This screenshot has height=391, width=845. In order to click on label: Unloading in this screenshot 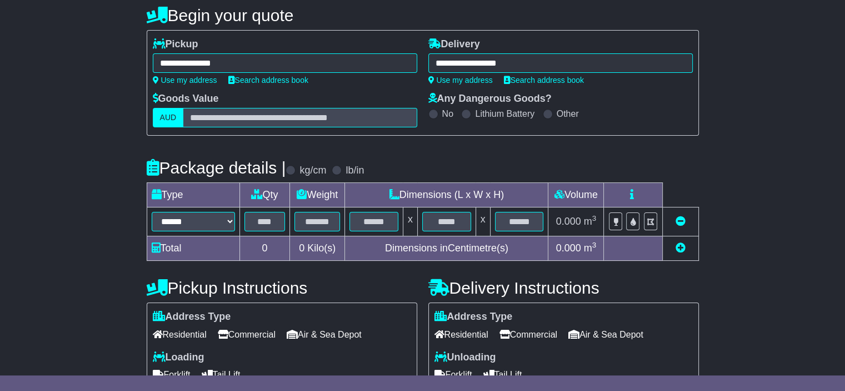, I will do `click(465, 357)`.